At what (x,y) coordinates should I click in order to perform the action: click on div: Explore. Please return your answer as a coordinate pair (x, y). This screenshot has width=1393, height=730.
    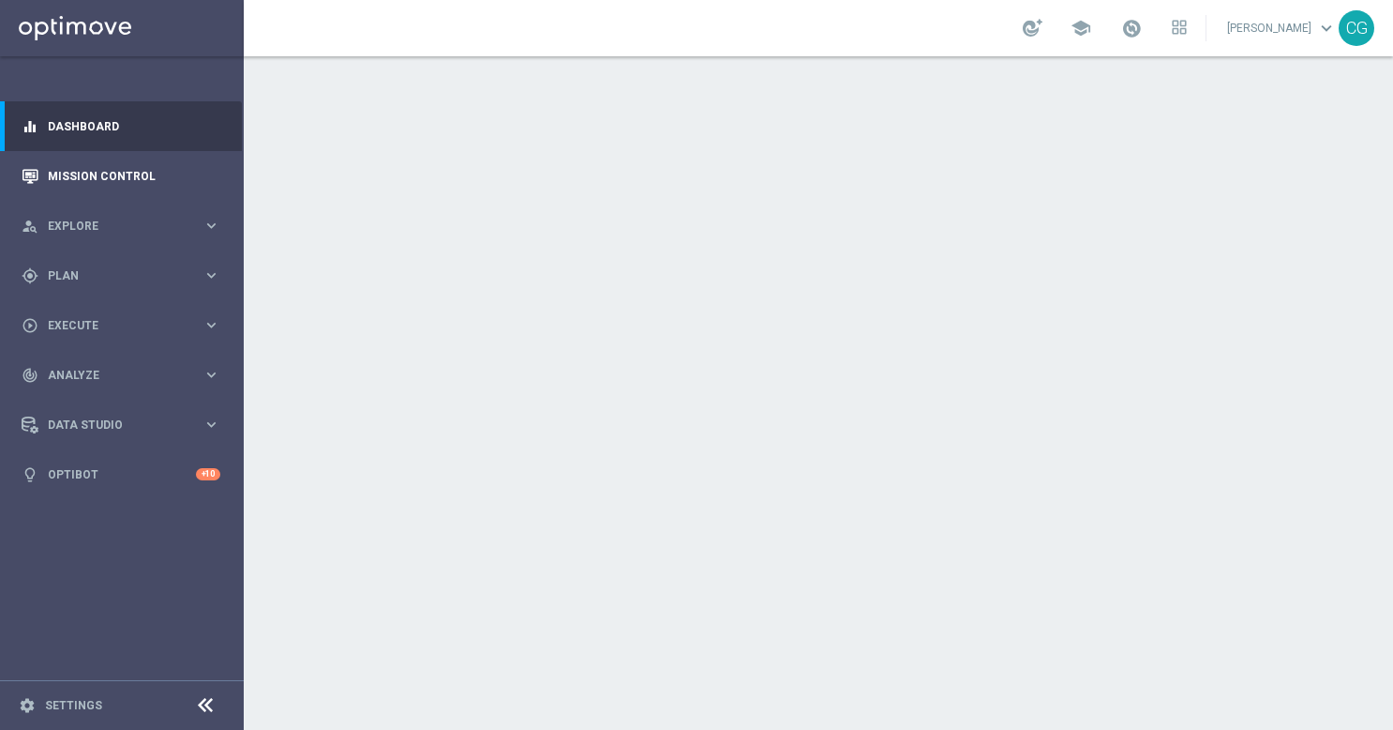
    Looking at the image, I should click on (112, 226).